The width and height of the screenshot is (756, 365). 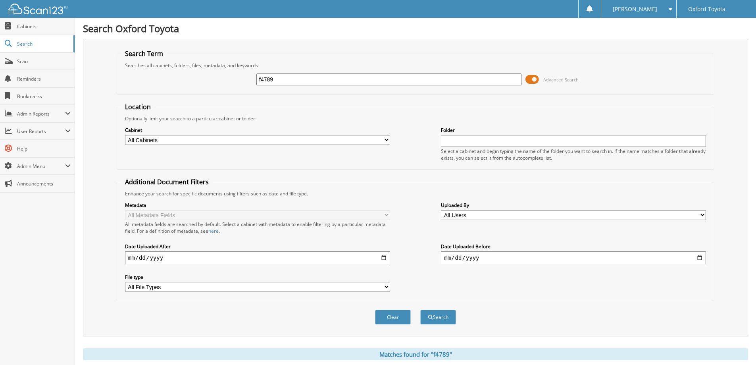 What do you see at coordinates (138, 107) in the screenshot?
I see `legend: Location` at bounding box center [138, 107].